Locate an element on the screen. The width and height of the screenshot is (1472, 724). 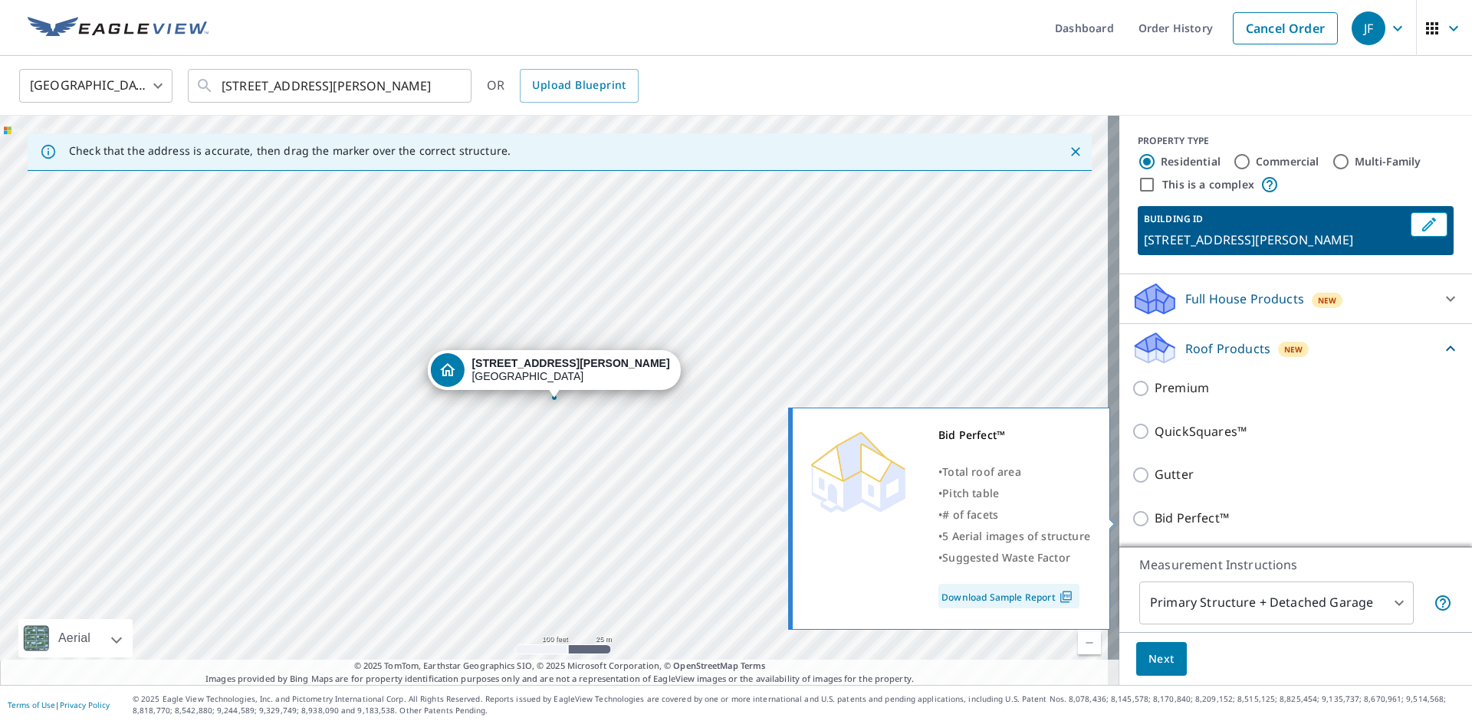
div: Full House ProductsNew is located at coordinates (1295, 299).